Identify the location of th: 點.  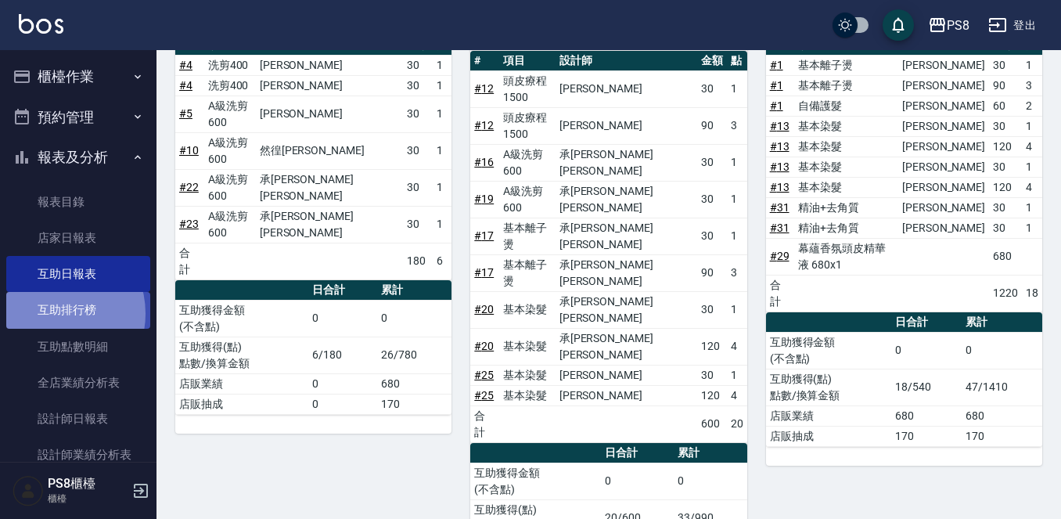
(737, 61).